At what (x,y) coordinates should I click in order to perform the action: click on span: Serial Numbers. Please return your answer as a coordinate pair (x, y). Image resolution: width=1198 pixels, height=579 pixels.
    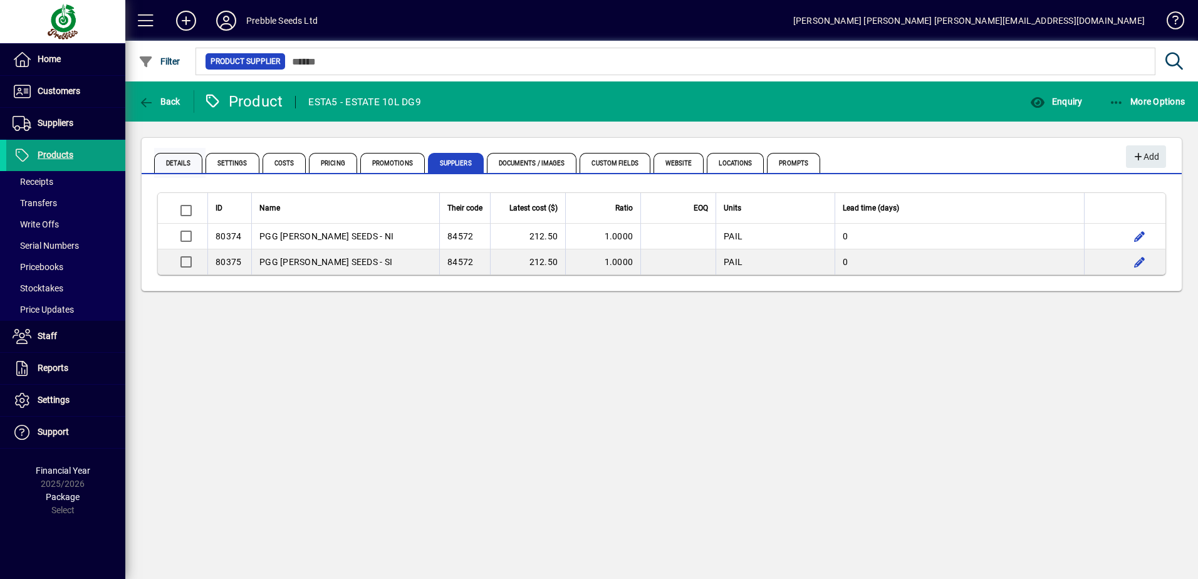
    Looking at the image, I should click on (46, 246).